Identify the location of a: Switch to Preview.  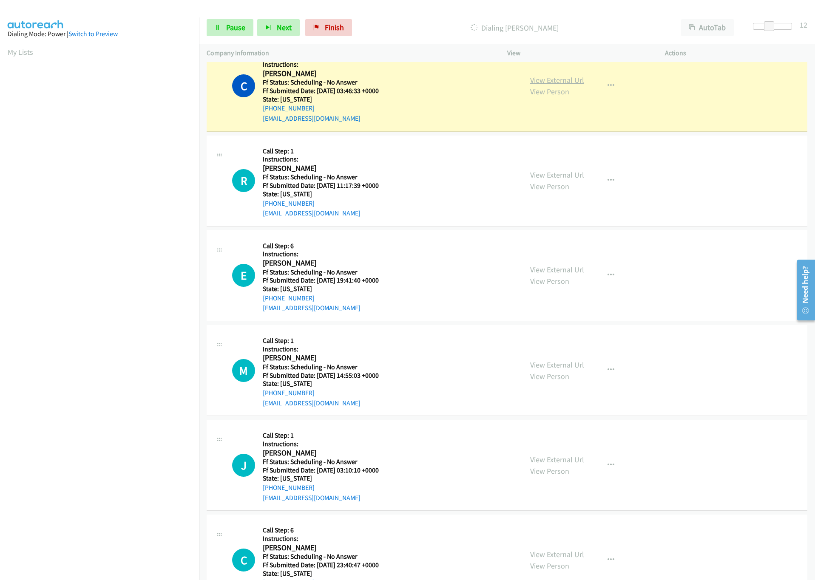
(93, 34).